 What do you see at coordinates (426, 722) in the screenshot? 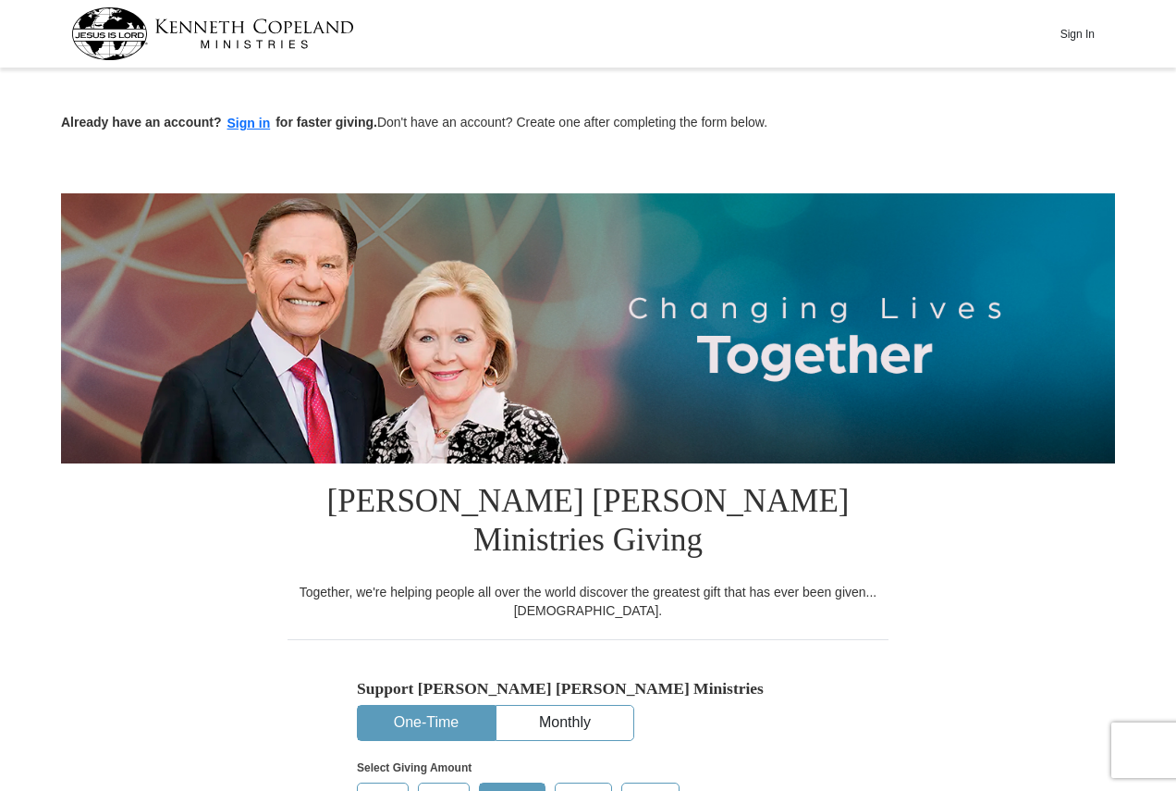
I see `button: One-Time` at bounding box center [426, 722].